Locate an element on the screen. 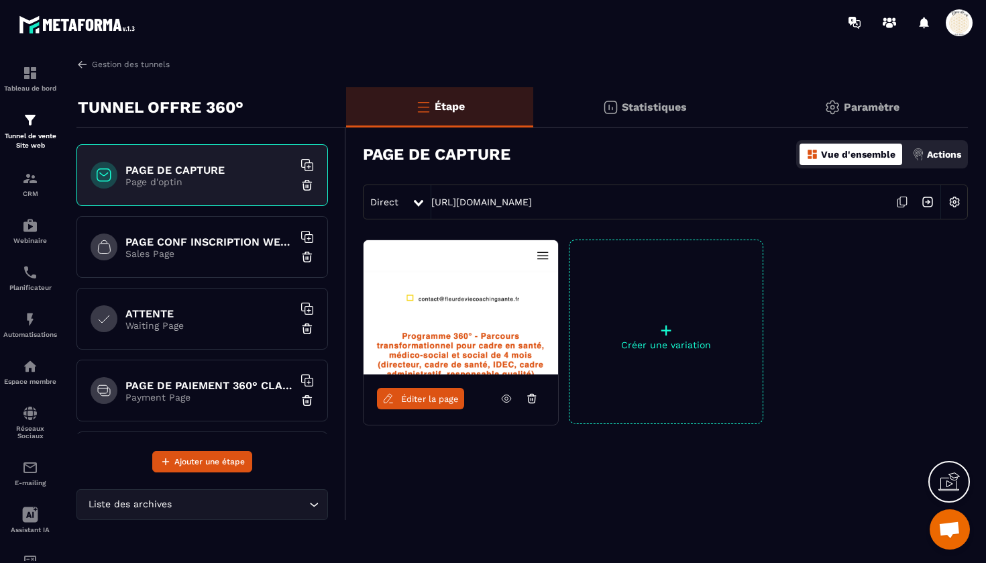 The height and width of the screenshot is (563, 986). img: arrow is located at coordinates (83, 64).